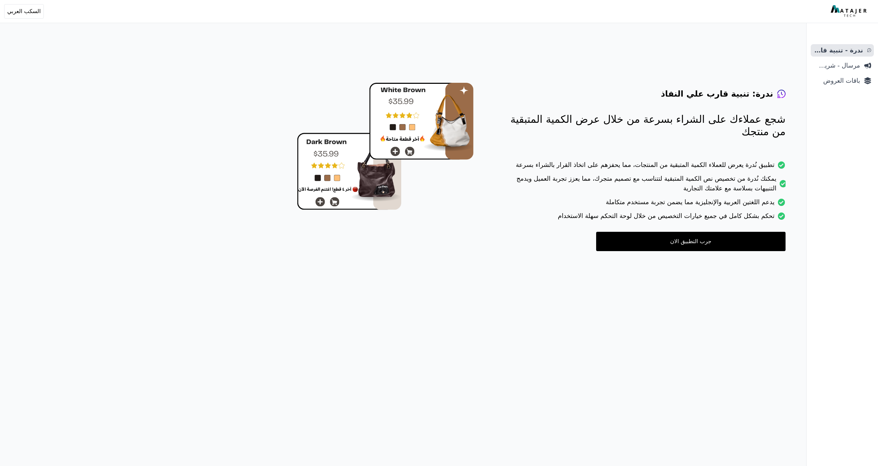 This screenshot has width=878, height=466. What do you see at coordinates (849, 11) in the screenshot?
I see `img: MatajerTech Logo` at bounding box center [849, 11].